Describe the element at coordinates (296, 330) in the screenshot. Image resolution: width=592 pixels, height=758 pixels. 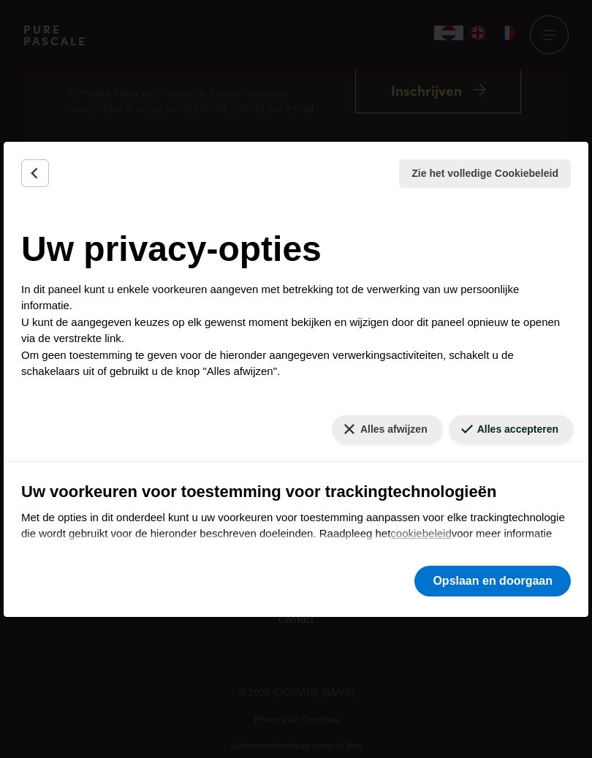
I see `p: In dit paneel kunt u enkele voorkeuren aangeven met betrekking tot de verwerking van uw persoonli...` at that location.